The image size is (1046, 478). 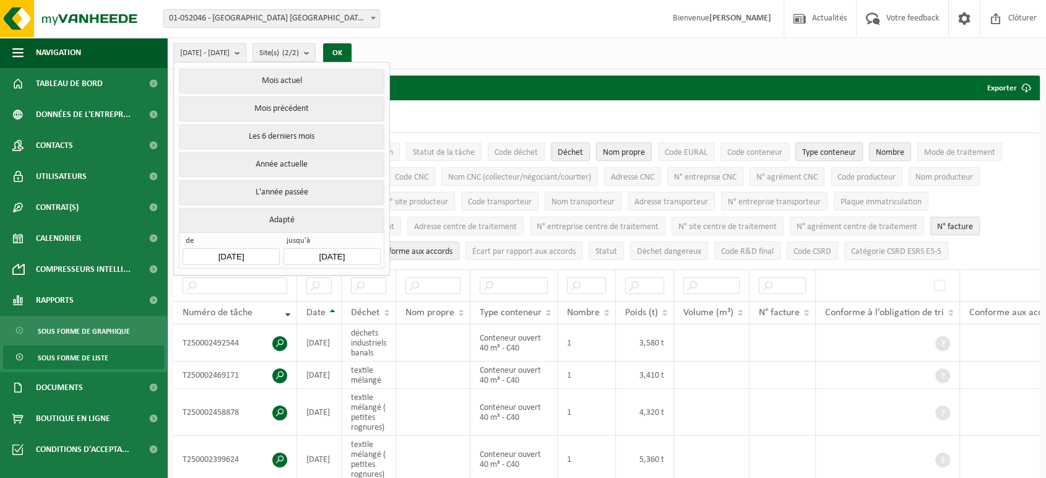 What do you see at coordinates (867, 176) in the screenshot?
I see `button: Code producteurCode producteur: Activate to sort` at bounding box center [867, 176].